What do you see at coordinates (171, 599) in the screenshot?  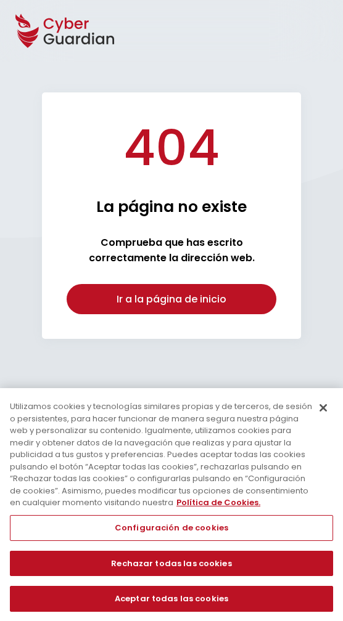 I see `button: Aceptar todas las cookies` at bounding box center [171, 599].